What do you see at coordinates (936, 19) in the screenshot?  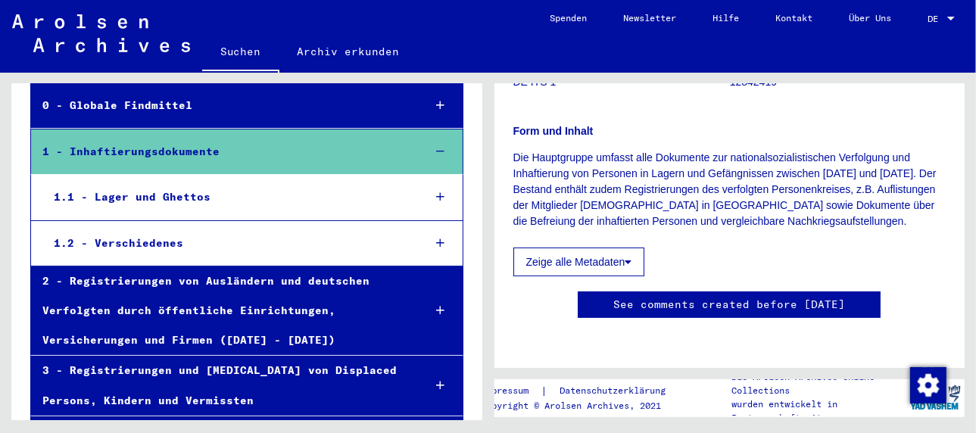 I see `span: DE` at bounding box center [936, 19].